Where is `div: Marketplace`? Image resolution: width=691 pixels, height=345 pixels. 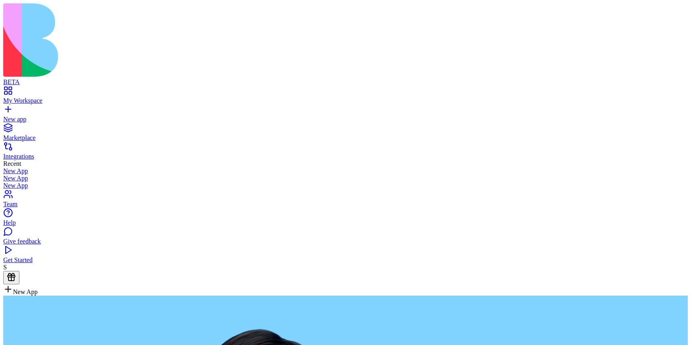
div: Marketplace is located at coordinates (345, 138).